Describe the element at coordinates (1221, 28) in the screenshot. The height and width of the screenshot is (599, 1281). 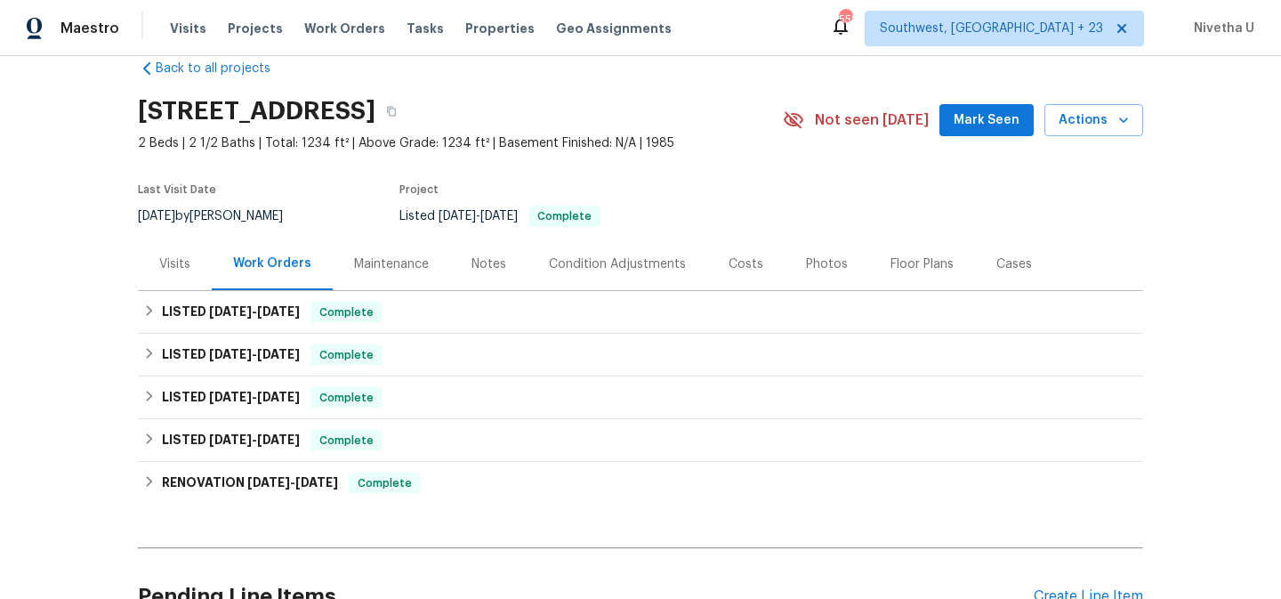
I see `span: Nivetha U` at that location.